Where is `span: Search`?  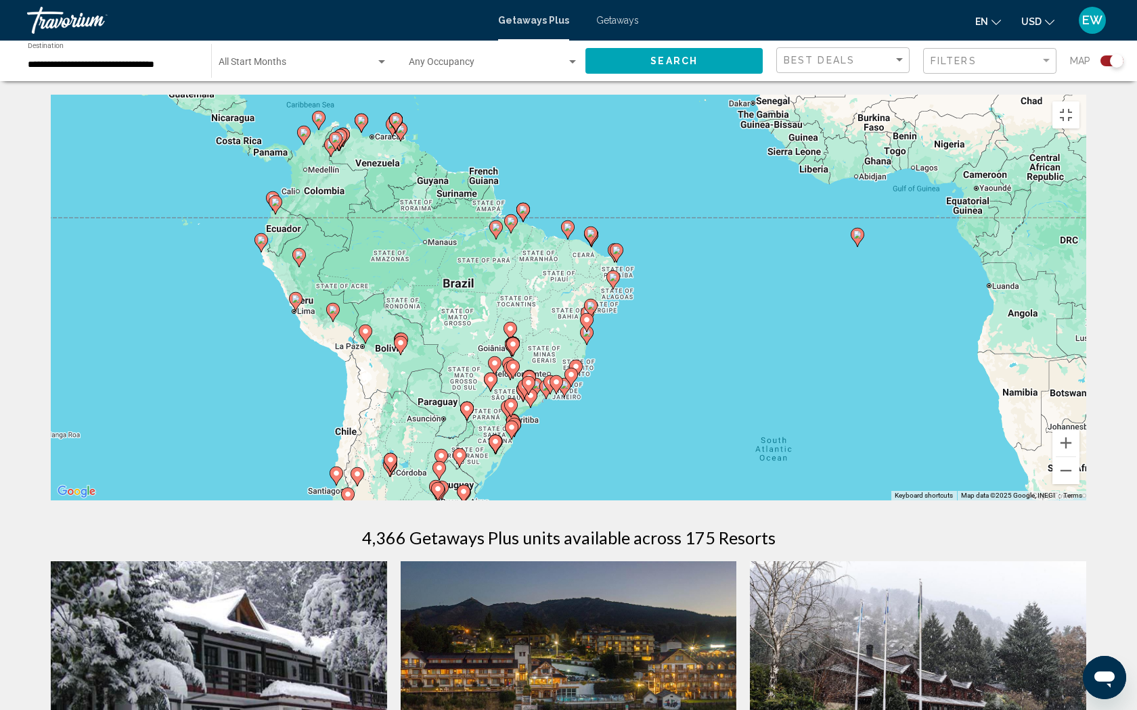 span: Search is located at coordinates (674, 62).